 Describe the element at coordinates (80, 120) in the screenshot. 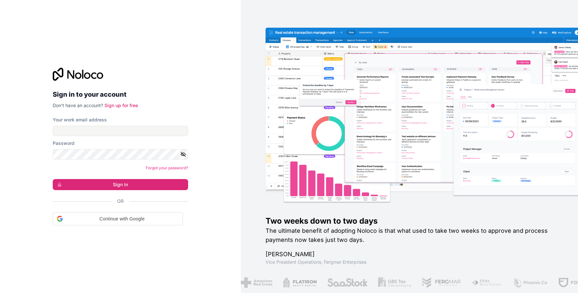

I see `label: Your work email address` at that location.